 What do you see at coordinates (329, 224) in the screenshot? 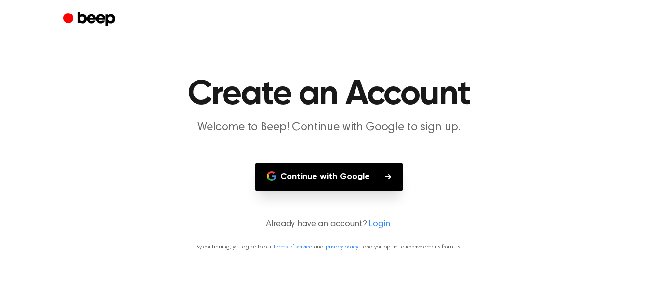
I see `p: Already have an account?` at bounding box center [329, 224].